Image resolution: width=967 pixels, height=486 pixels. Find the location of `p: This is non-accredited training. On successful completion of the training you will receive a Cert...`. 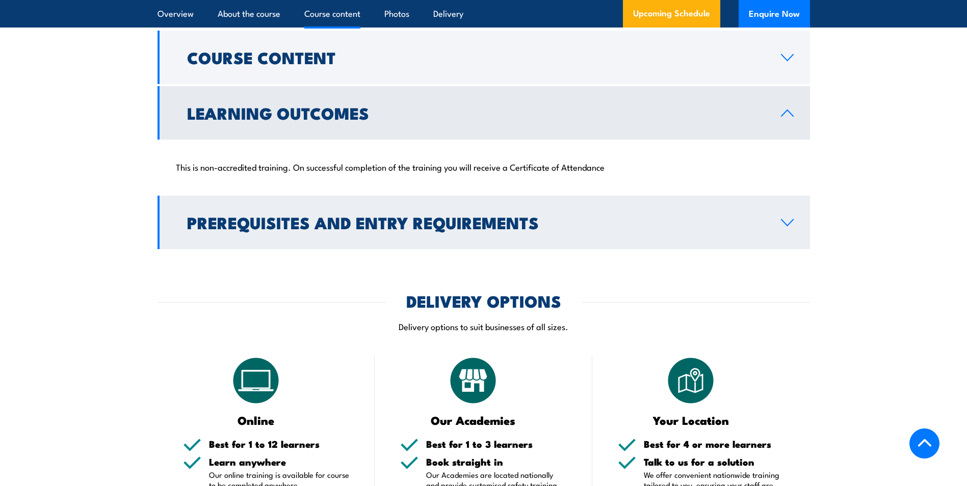

p: This is non-accredited training. On successful completion of the training you will receive a Cert... is located at coordinates (484, 167).